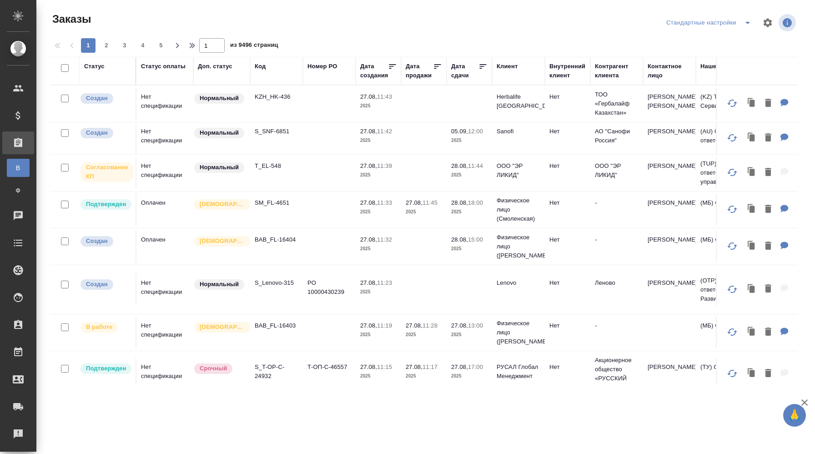 This screenshot has height=454, width=815. What do you see at coordinates (161, 46) in the screenshot?
I see `button: 5` at bounding box center [161, 46].